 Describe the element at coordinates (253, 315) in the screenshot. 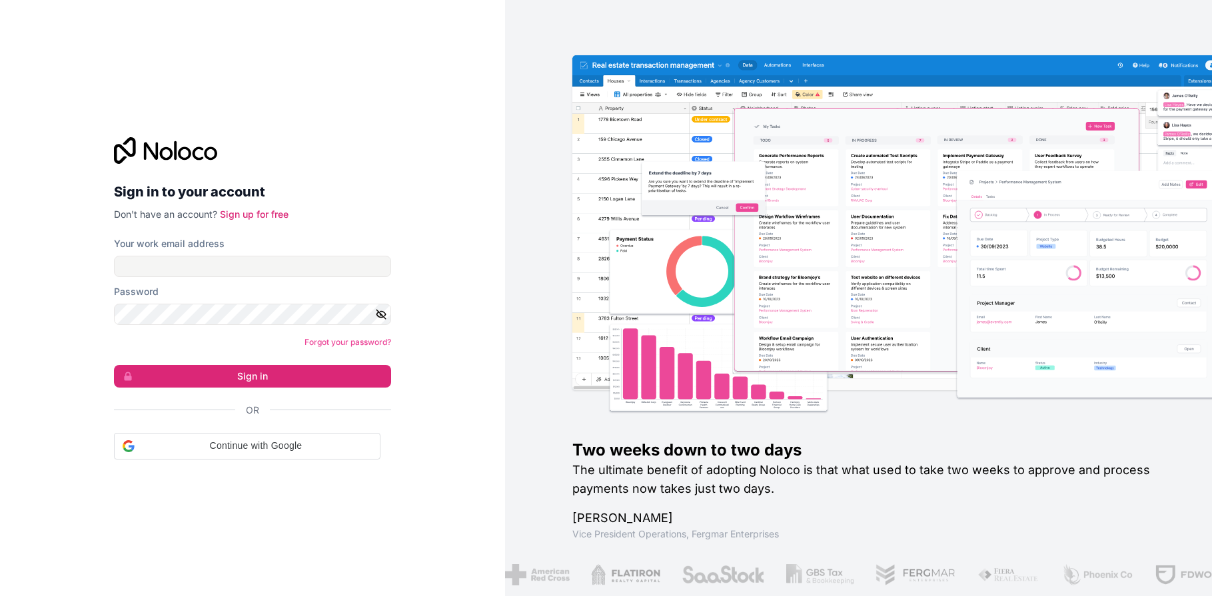

I see `input: Password` at that location.